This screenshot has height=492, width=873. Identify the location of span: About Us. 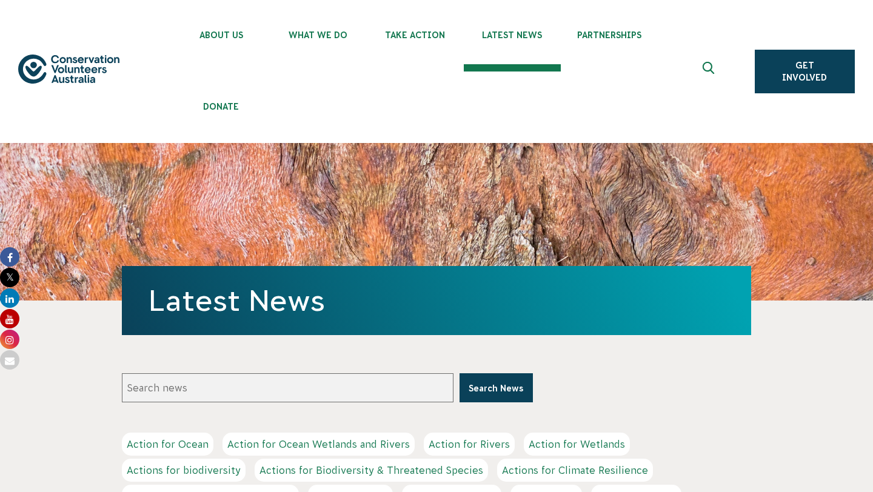
(221, 35).